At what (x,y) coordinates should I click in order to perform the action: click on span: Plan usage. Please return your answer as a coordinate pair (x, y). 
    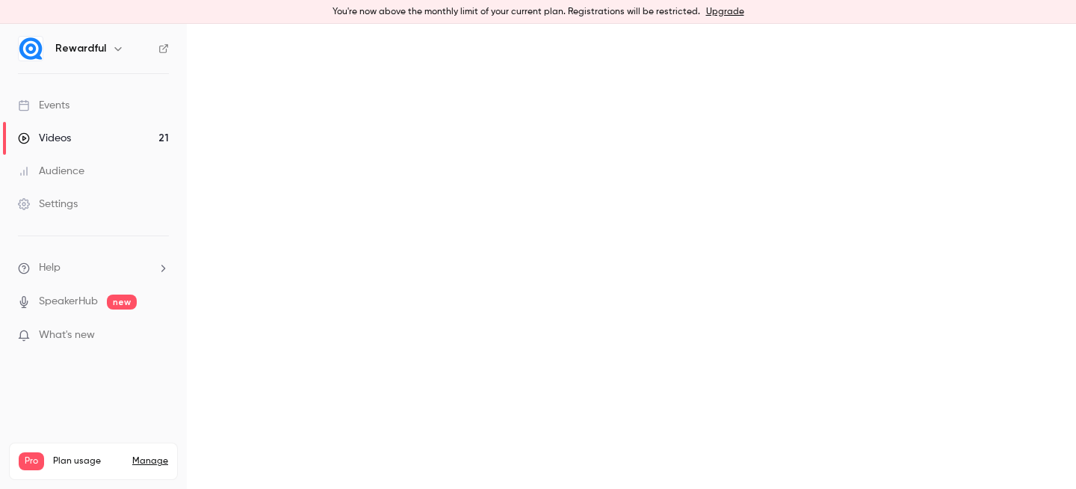
    Looking at the image, I should click on (88, 461).